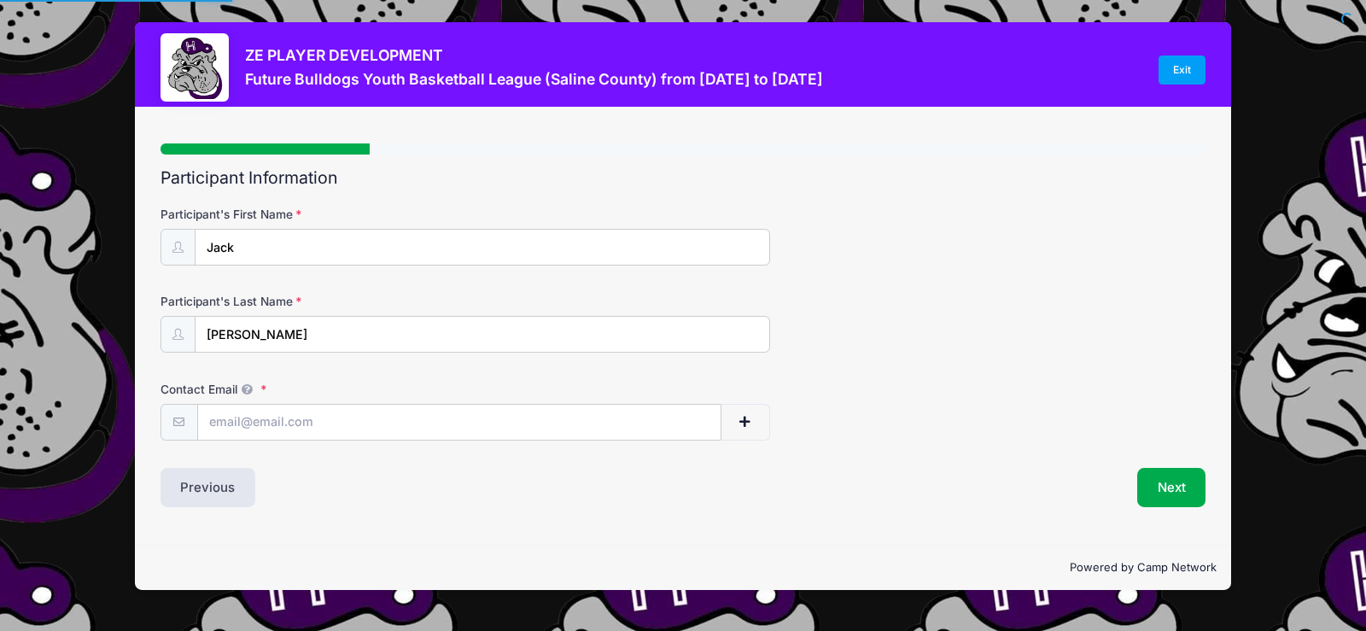 This screenshot has height=631, width=1366. Describe the element at coordinates (335, 389) in the screenshot. I see `label: Contact Email` at that location.